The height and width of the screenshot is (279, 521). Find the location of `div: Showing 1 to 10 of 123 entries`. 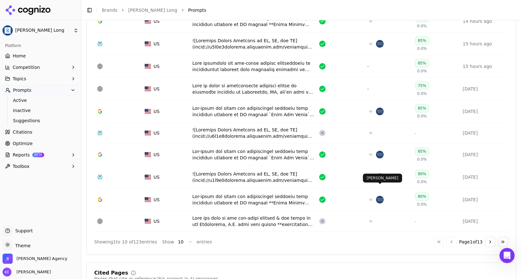

div: Showing 1 to 10 of 123 entries is located at coordinates (126, 242).